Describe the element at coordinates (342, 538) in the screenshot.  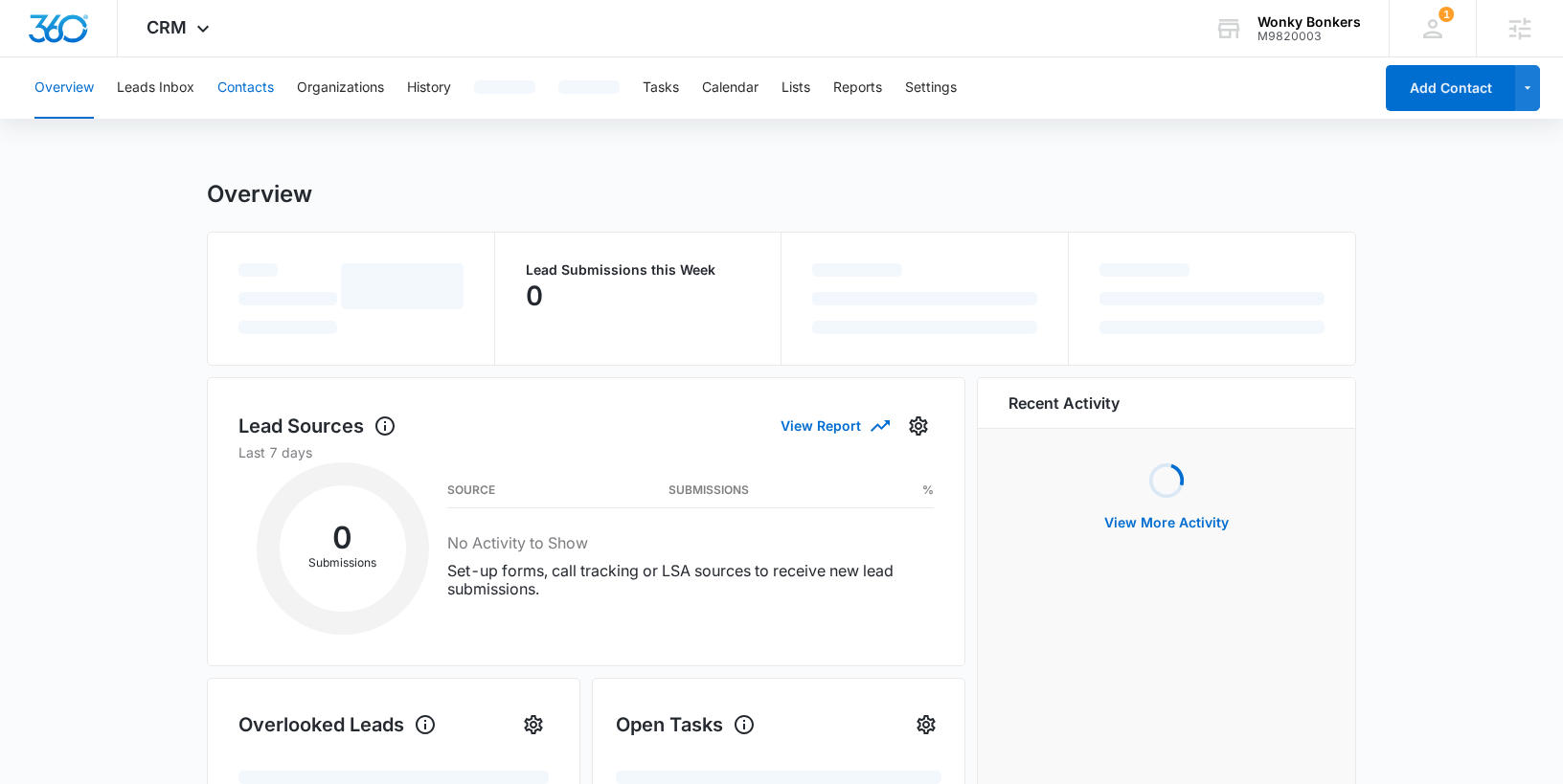
I see `h2: 0` at that location.